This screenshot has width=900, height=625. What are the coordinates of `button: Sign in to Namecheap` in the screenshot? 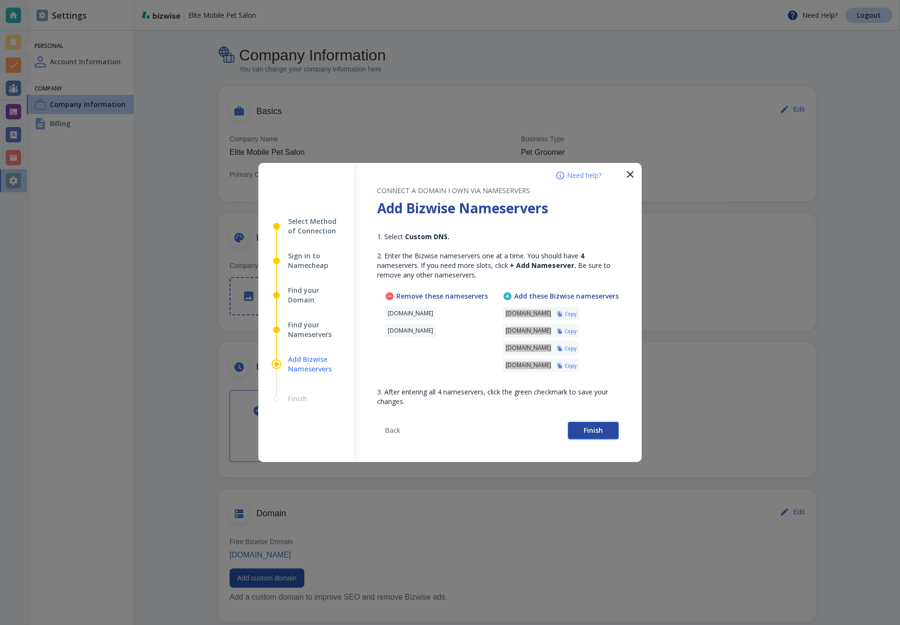 It's located at (306, 261).